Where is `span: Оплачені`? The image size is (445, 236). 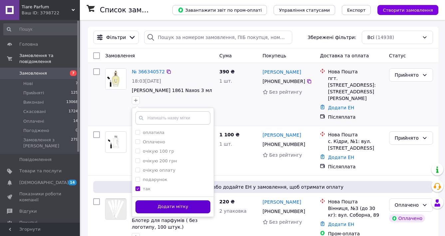
span: Оплачені is located at coordinates (34, 121).